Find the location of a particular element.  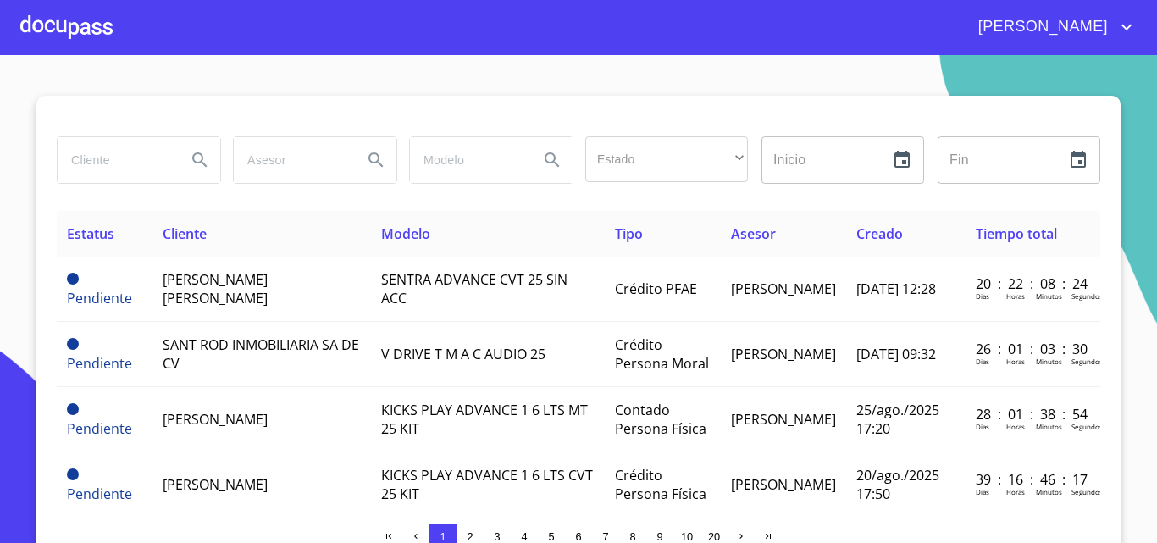

span: 2 is located at coordinates (469, 536).